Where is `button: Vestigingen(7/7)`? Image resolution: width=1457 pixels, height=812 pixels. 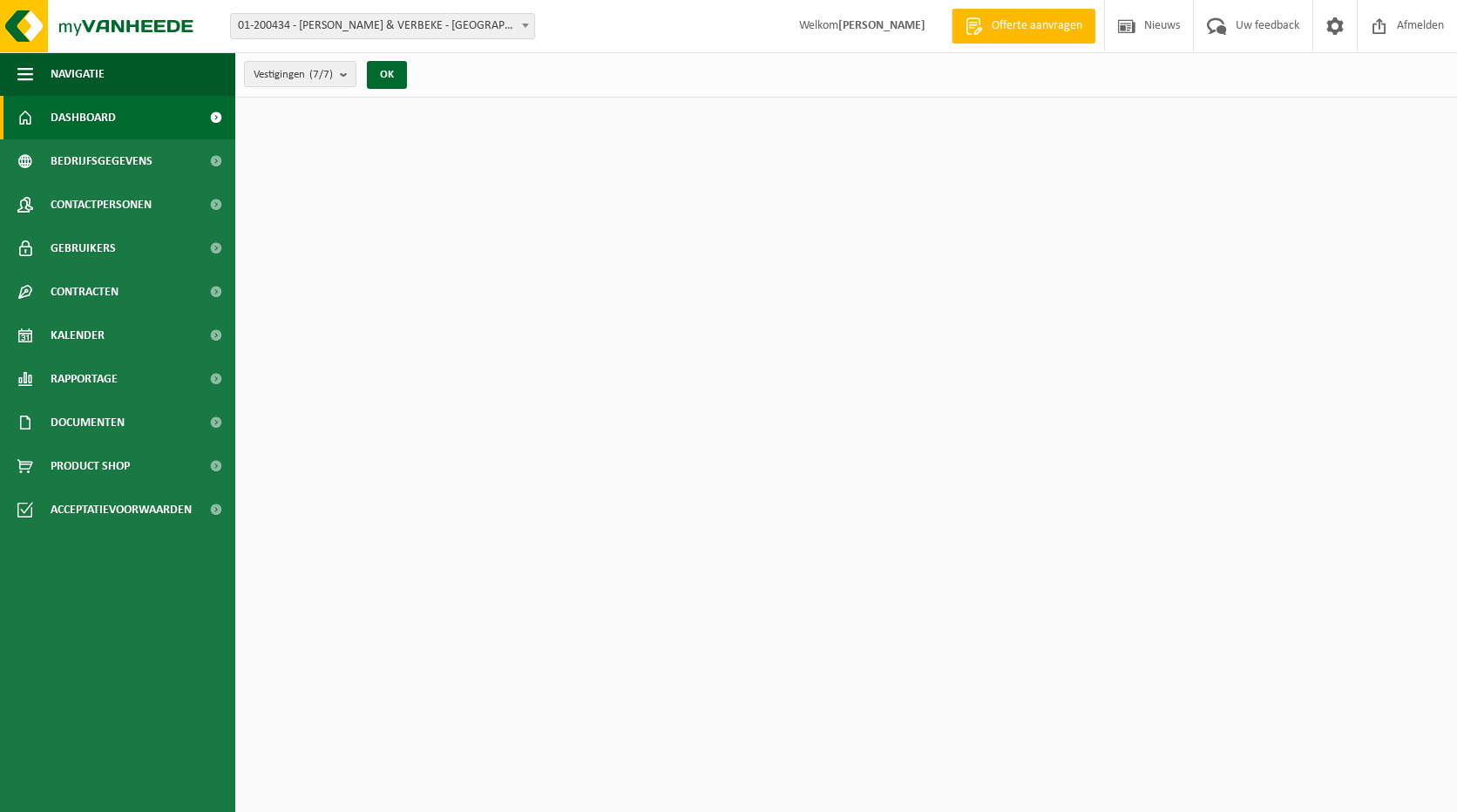 button: Vestigingen(7/7) is located at coordinates (300, 74).